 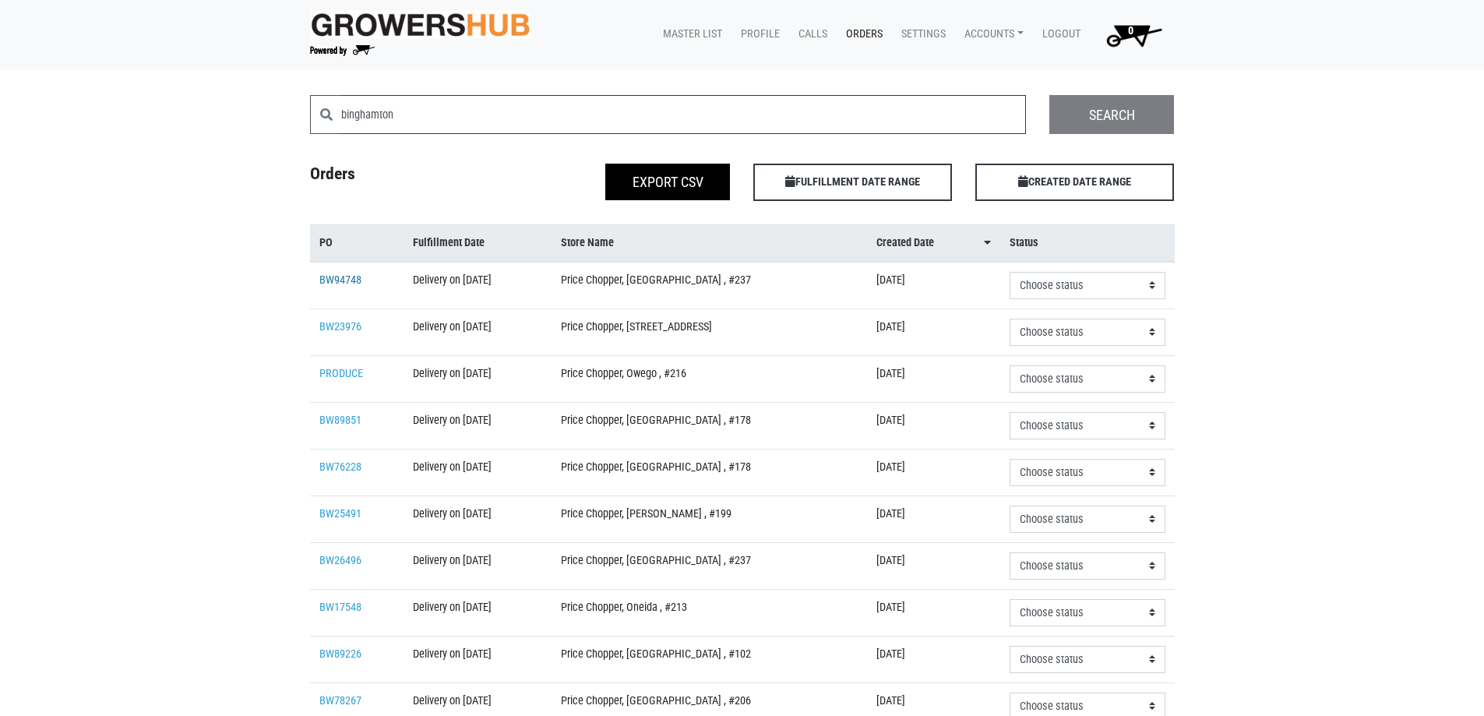 What do you see at coordinates (340, 607) in the screenshot?
I see `a: BW17548` at bounding box center [340, 607].